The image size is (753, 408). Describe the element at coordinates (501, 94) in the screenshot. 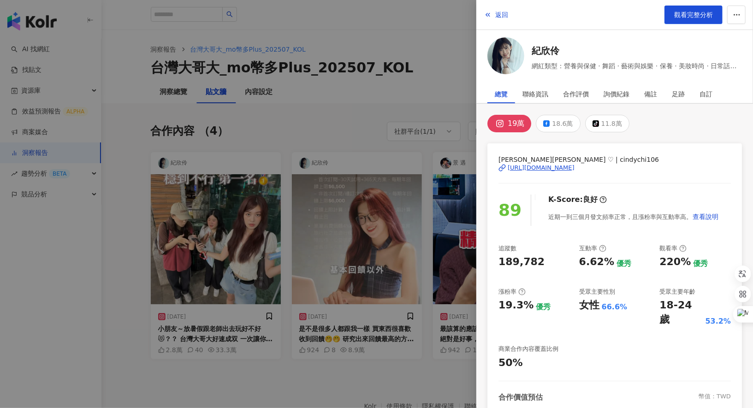

I see `div: 總覽` at that location.